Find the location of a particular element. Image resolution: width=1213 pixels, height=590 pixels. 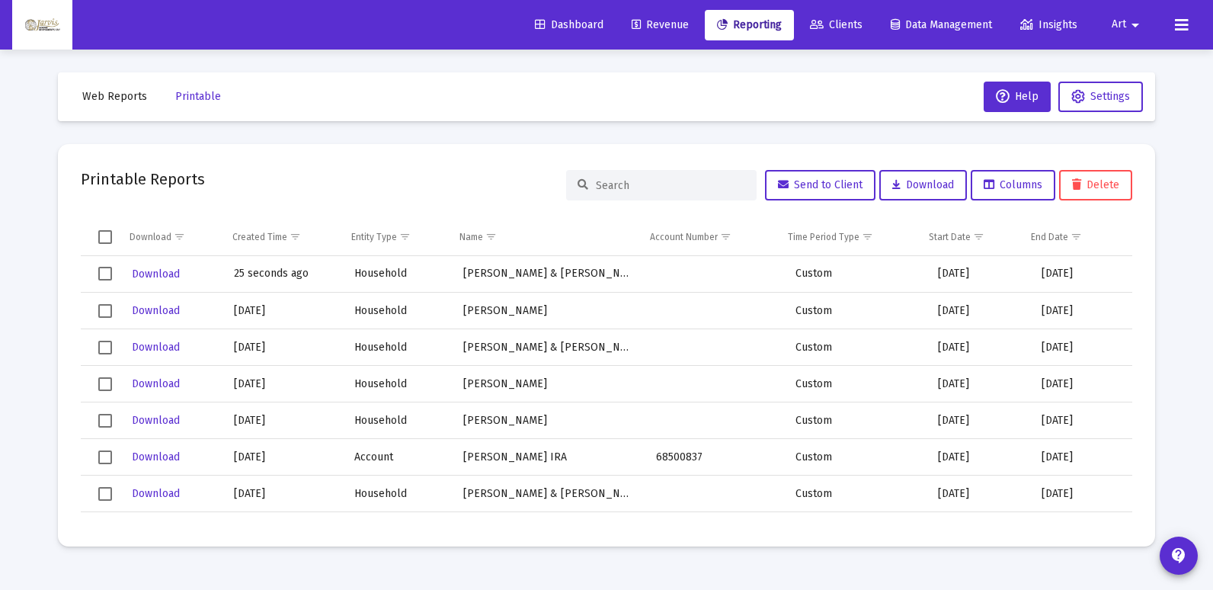

div: Data grid is located at coordinates (607, 371).